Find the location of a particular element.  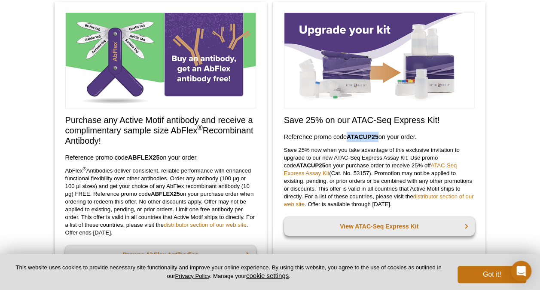

h2: Purchase any Active Motif antibody and receive a complimentary sample size AbFlex Recombinant Ant... is located at coordinates (161, 130).